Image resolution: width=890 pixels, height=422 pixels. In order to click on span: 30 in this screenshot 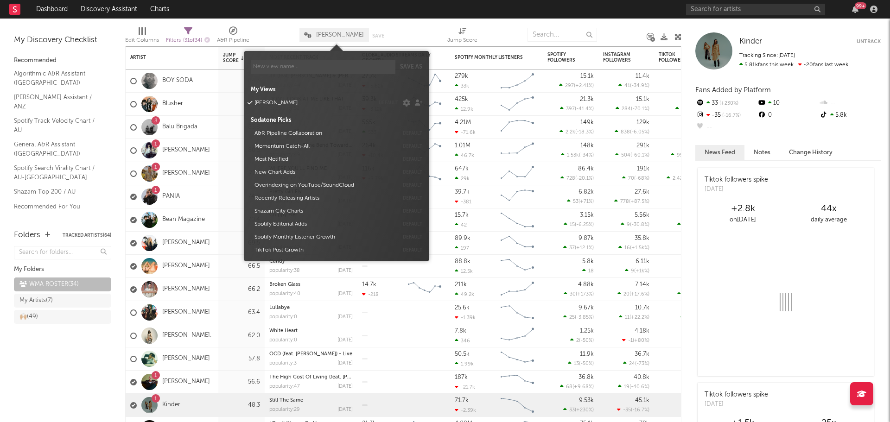, I will do `click(572, 294)`.